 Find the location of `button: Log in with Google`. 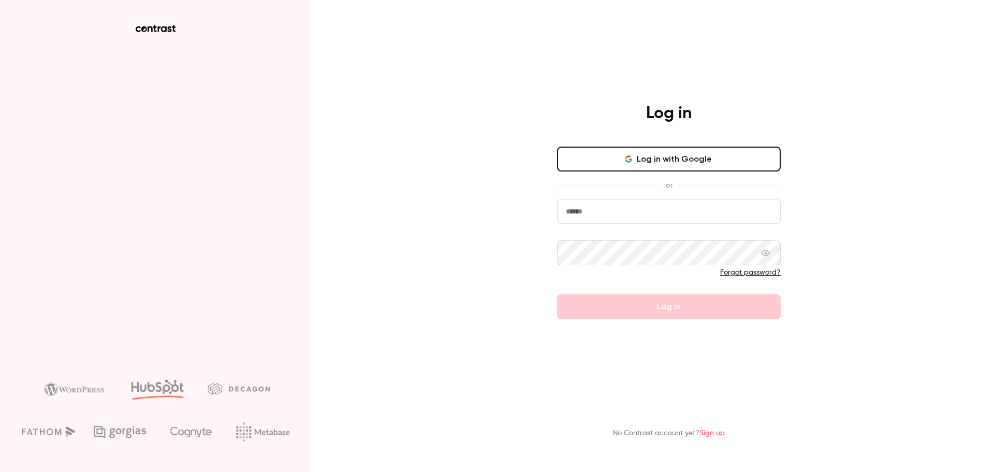

button: Log in with Google is located at coordinates (669, 159).